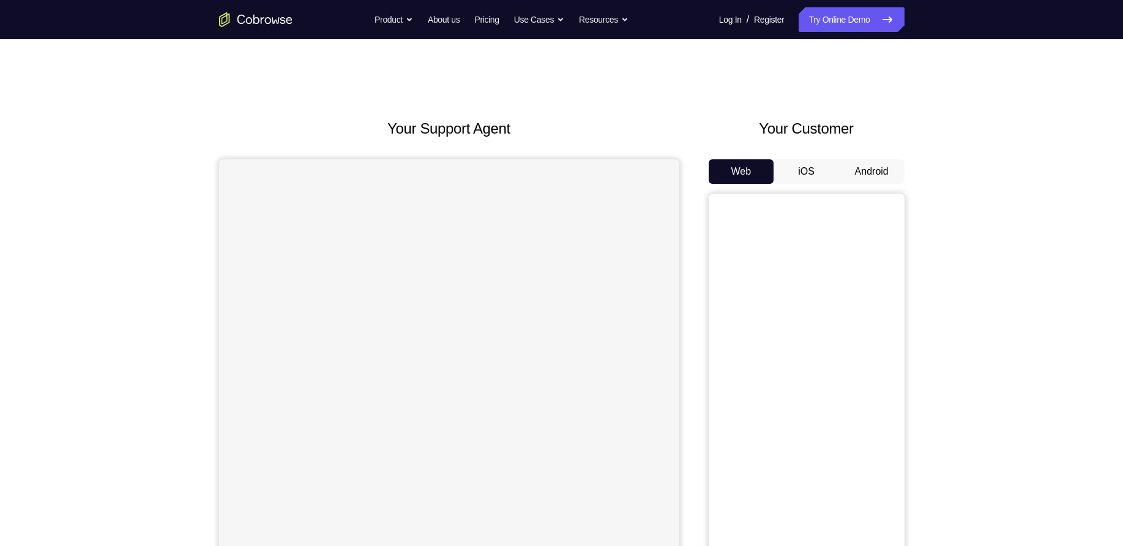 This screenshot has width=1123, height=546. I want to click on a: Register, so click(769, 20).